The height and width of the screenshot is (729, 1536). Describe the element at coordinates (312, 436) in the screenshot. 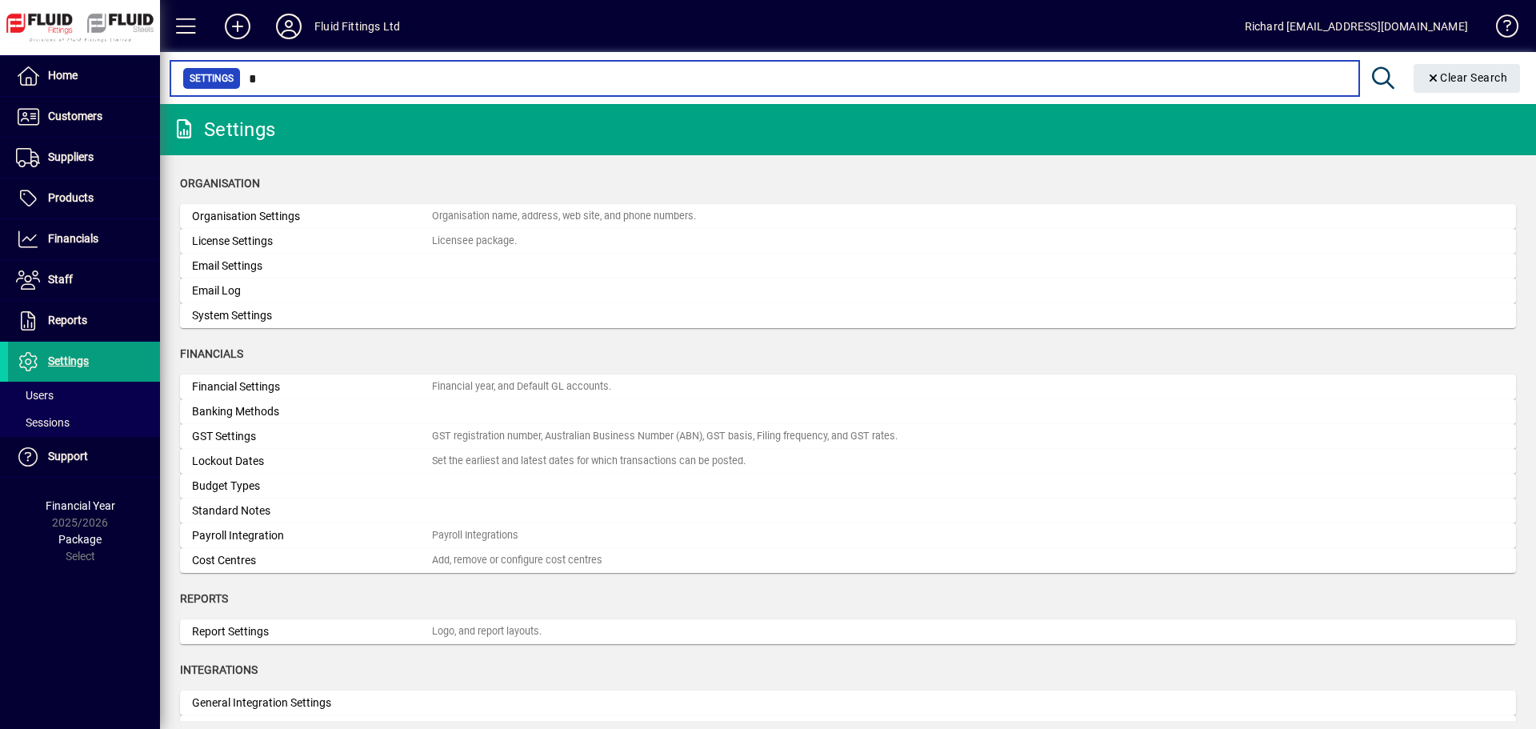

I see `div: GST Settings` at that location.